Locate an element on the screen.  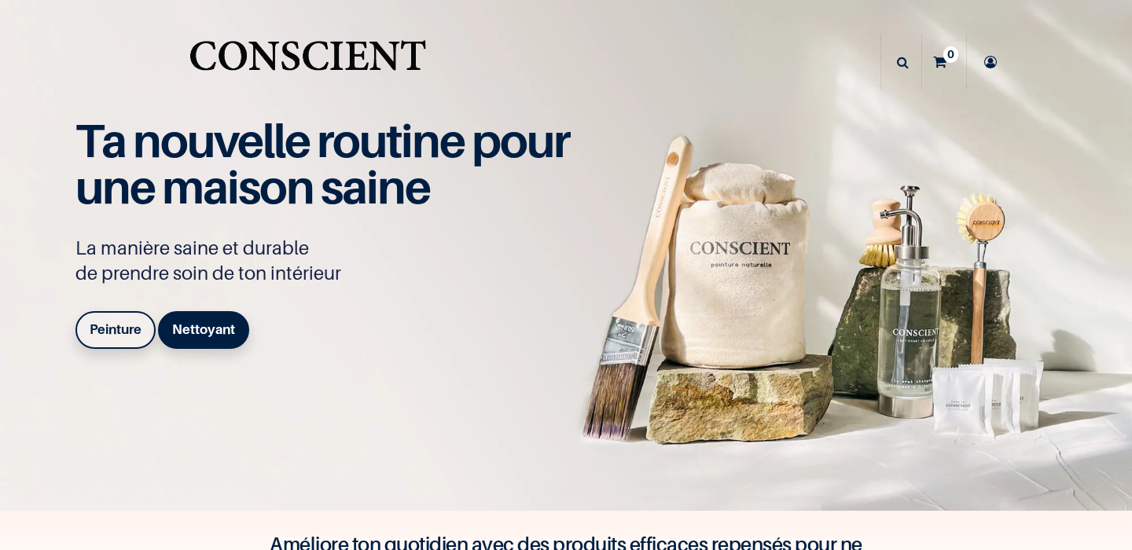
b: Peinture is located at coordinates (116, 329).